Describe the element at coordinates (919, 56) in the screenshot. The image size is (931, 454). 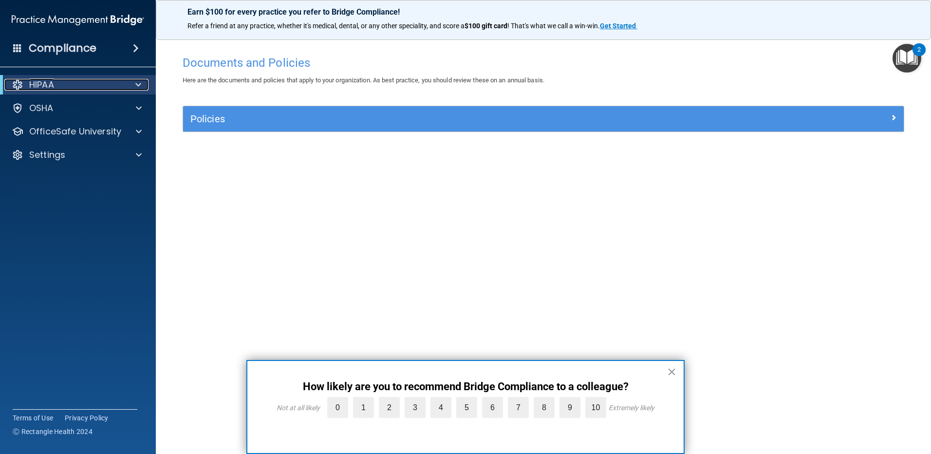
I see `div: 2` at that location.